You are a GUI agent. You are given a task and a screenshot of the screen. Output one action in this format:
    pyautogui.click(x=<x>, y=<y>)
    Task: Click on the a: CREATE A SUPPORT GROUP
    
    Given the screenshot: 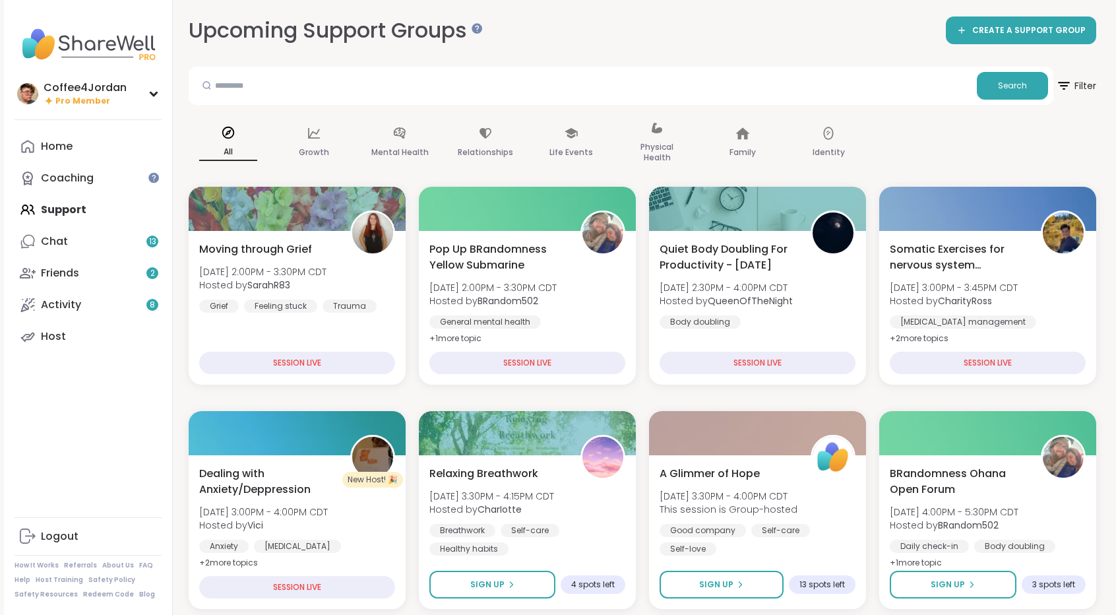 What is the action you would take?
    pyautogui.click(x=1021, y=30)
    